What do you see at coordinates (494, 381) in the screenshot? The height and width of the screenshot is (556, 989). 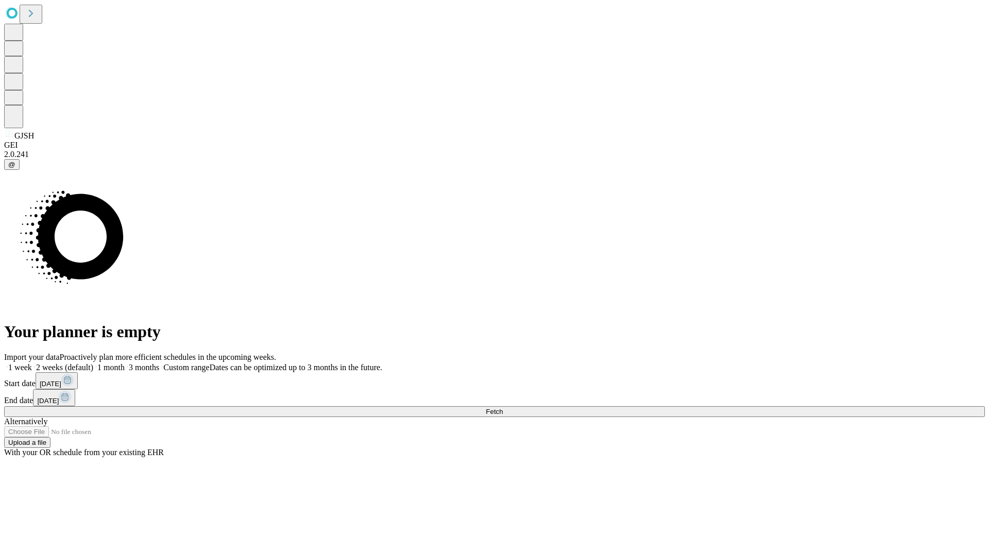 I see `div: Start date` at bounding box center [494, 381].